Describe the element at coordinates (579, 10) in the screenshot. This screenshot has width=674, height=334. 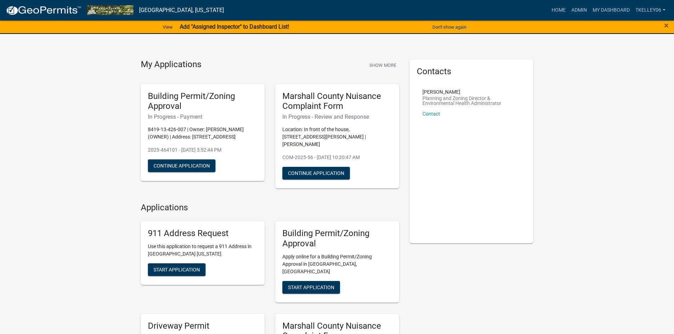
I see `a: Admin` at that location.